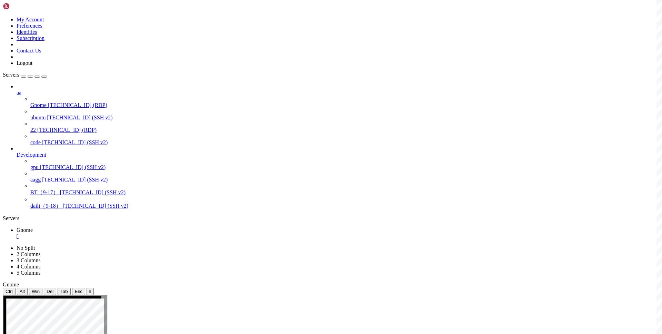  What do you see at coordinates (29, 272) in the screenshot?
I see `a: 5 Columns` at bounding box center [29, 272].